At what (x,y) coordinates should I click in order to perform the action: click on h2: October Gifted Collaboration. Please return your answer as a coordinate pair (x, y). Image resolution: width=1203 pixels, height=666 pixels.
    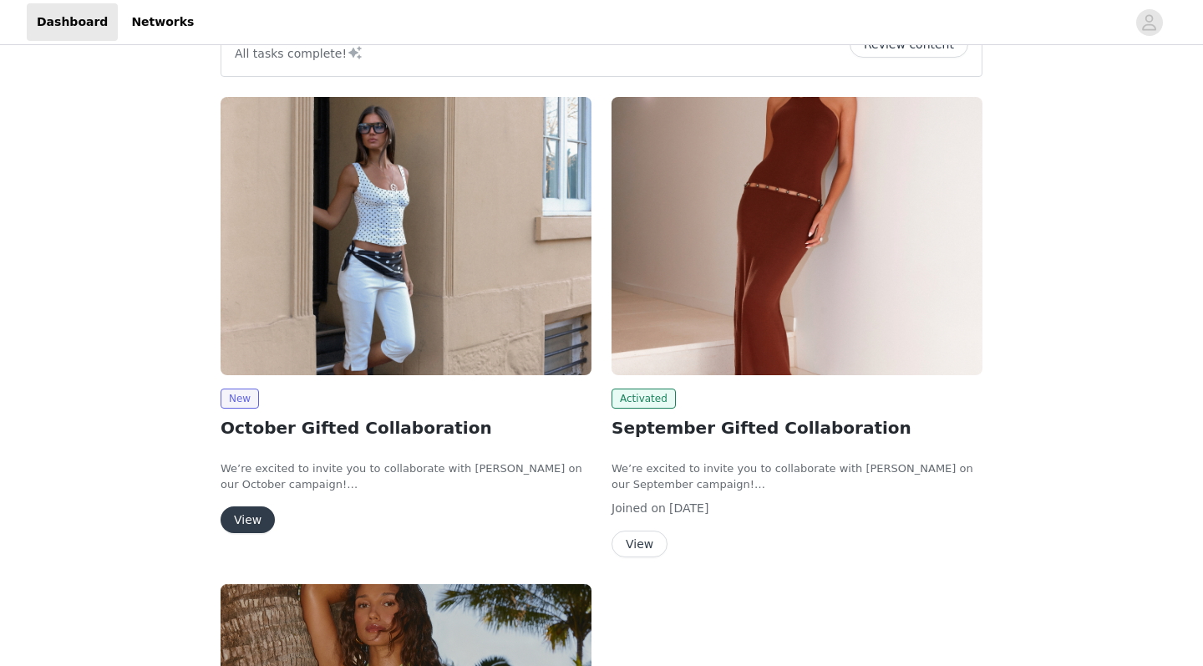
    Looking at the image, I should click on (406, 428).